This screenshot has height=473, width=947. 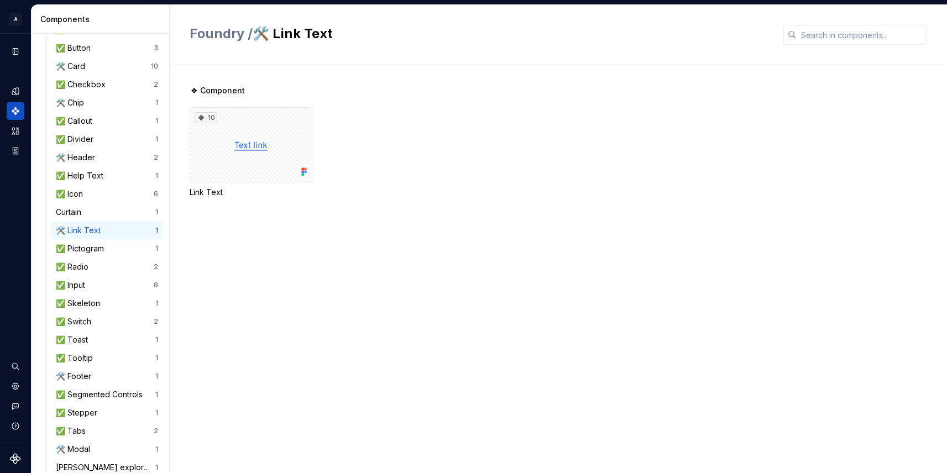 What do you see at coordinates (101, 395) in the screenshot?
I see `div: ✅ Segmented Controls` at bounding box center [101, 395].